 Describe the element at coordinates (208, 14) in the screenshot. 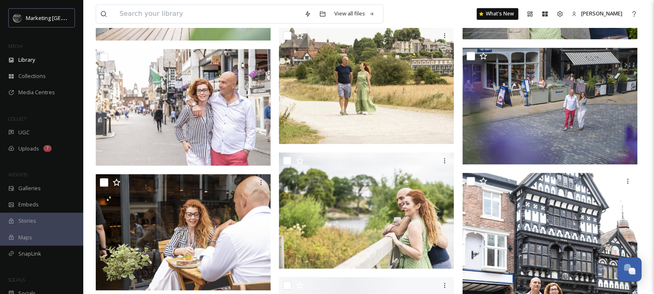

I see `input: Search your library` at that location.